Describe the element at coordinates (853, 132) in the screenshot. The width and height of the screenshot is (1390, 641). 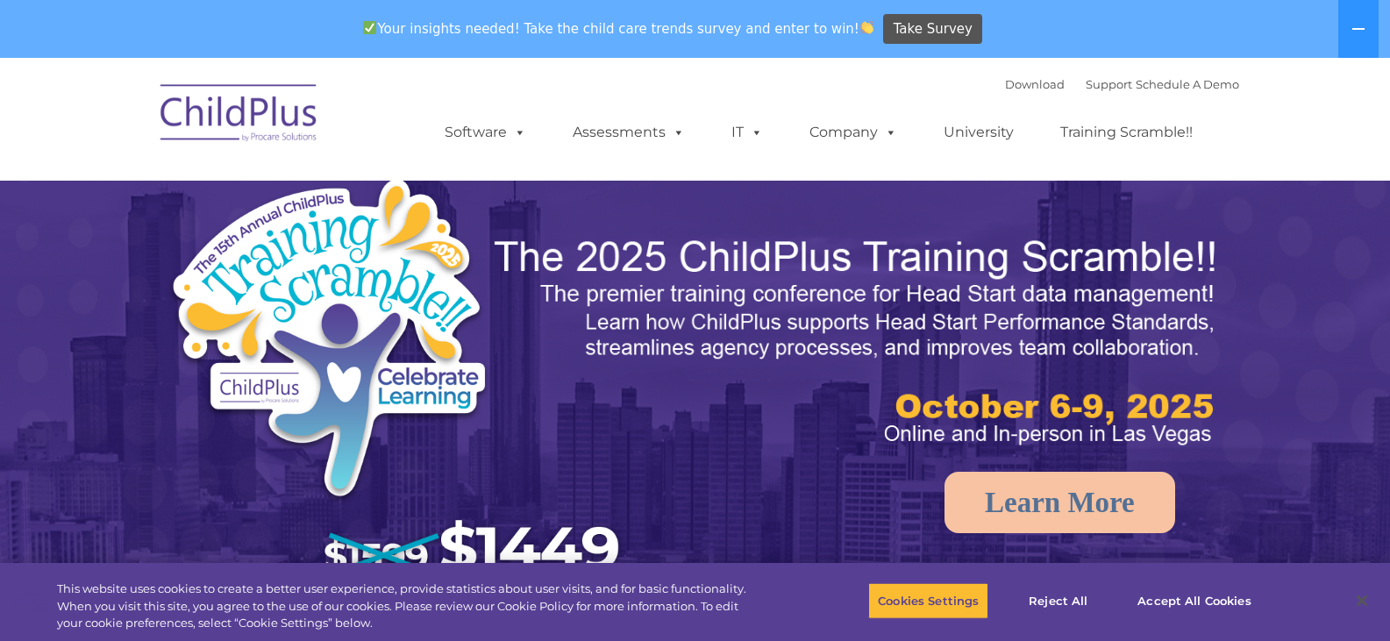
I see `a: Company` at that location.